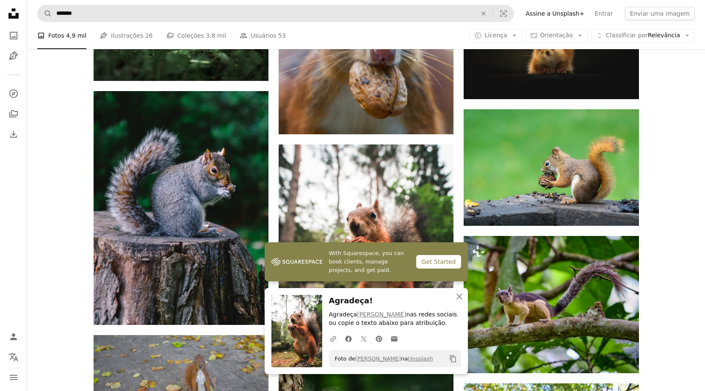 This screenshot has height=391, width=705. Describe the element at coordinates (14, 357) in the screenshot. I see `button: Idioma` at that location.